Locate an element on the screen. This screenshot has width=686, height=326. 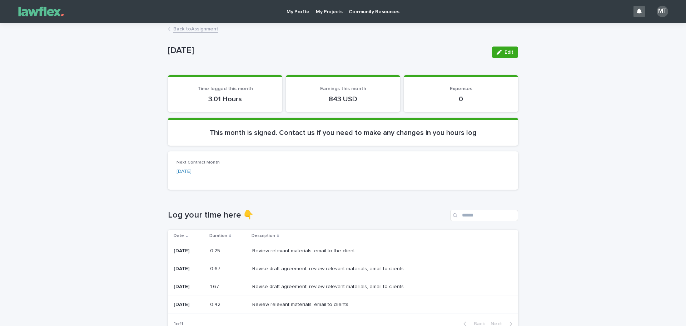
p: 0.42 is located at coordinates (216, 304).